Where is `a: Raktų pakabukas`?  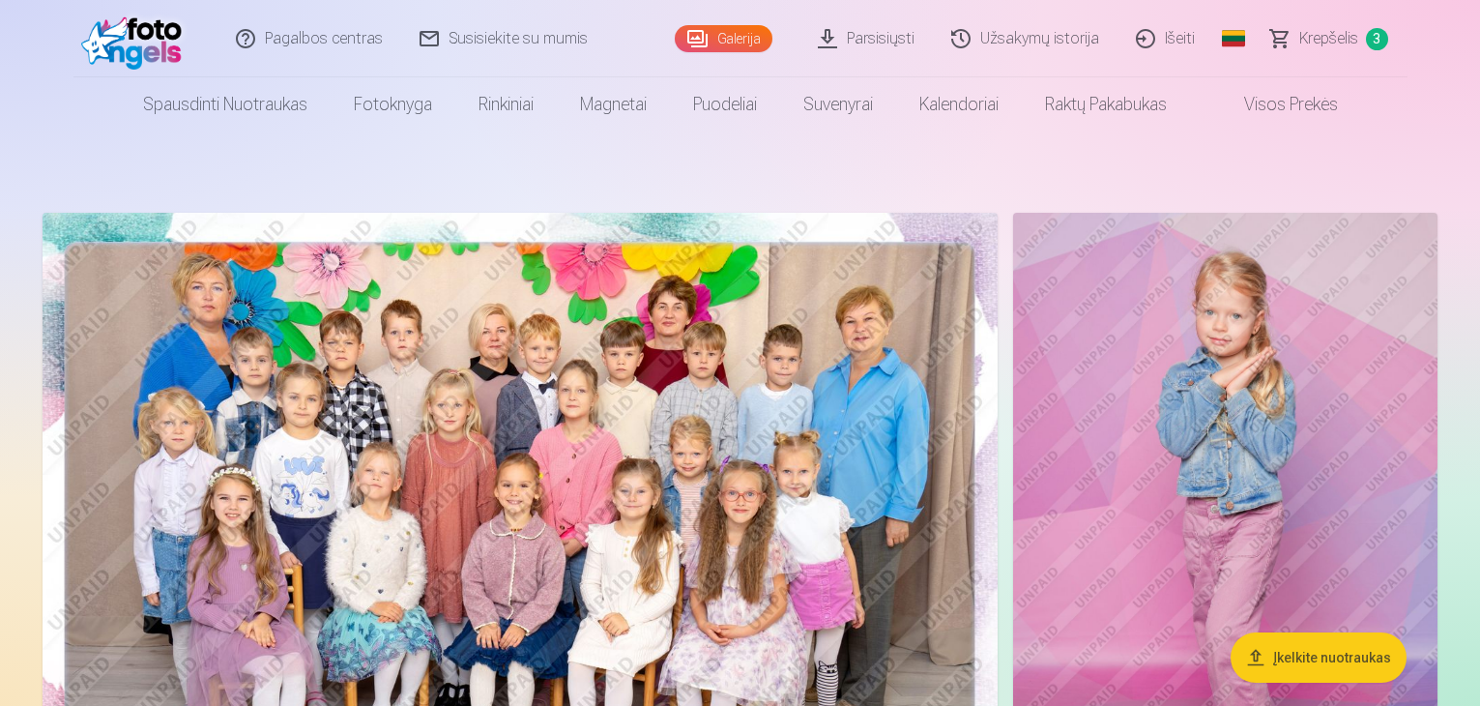 a: Raktų pakabukas is located at coordinates (1106, 104).